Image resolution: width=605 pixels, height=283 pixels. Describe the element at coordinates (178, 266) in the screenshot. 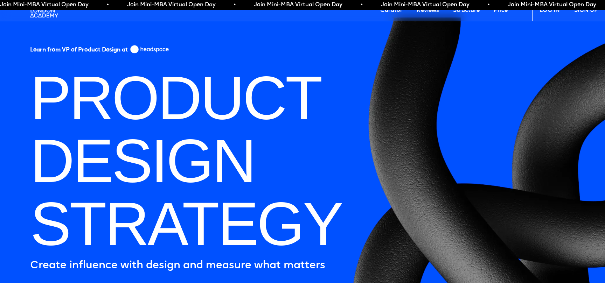

I see `h5: Create influence with design and measure what matters` at that location.